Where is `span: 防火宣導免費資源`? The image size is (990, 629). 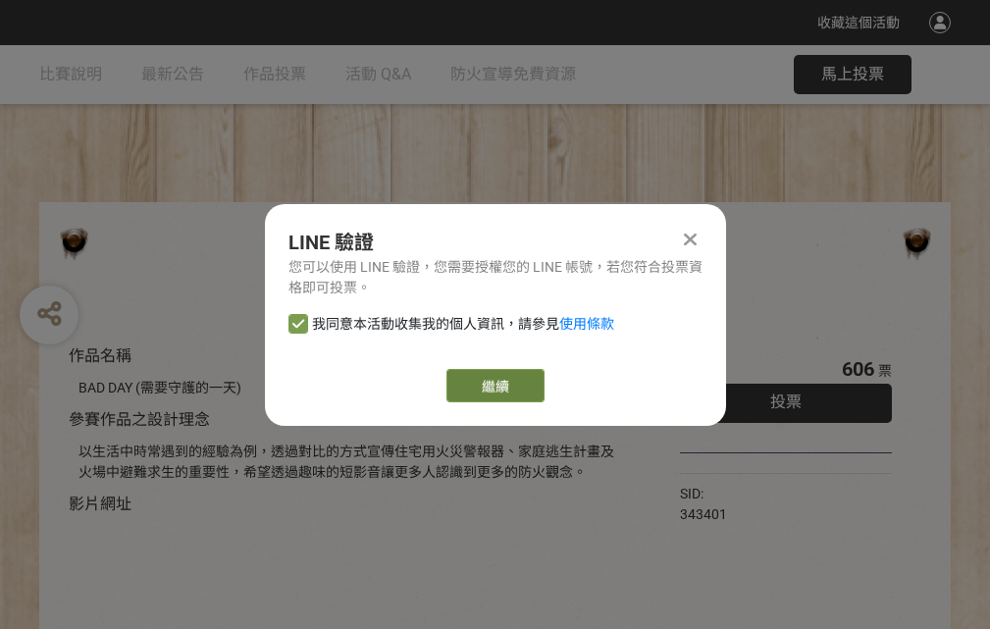 span: 防火宣導免費資源 is located at coordinates (513, 74).